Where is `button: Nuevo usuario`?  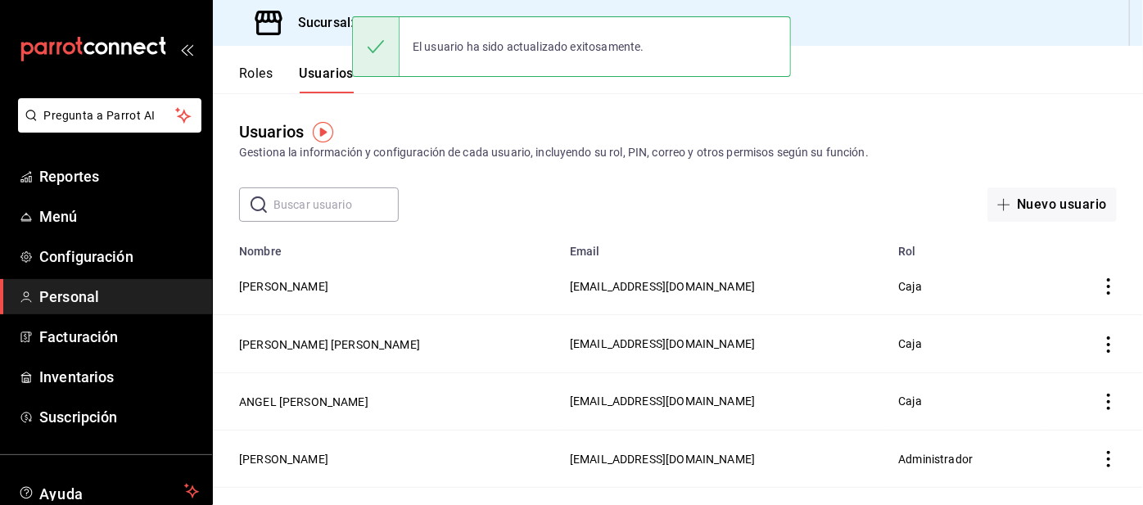 button: Nuevo usuario is located at coordinates (1052, 205).